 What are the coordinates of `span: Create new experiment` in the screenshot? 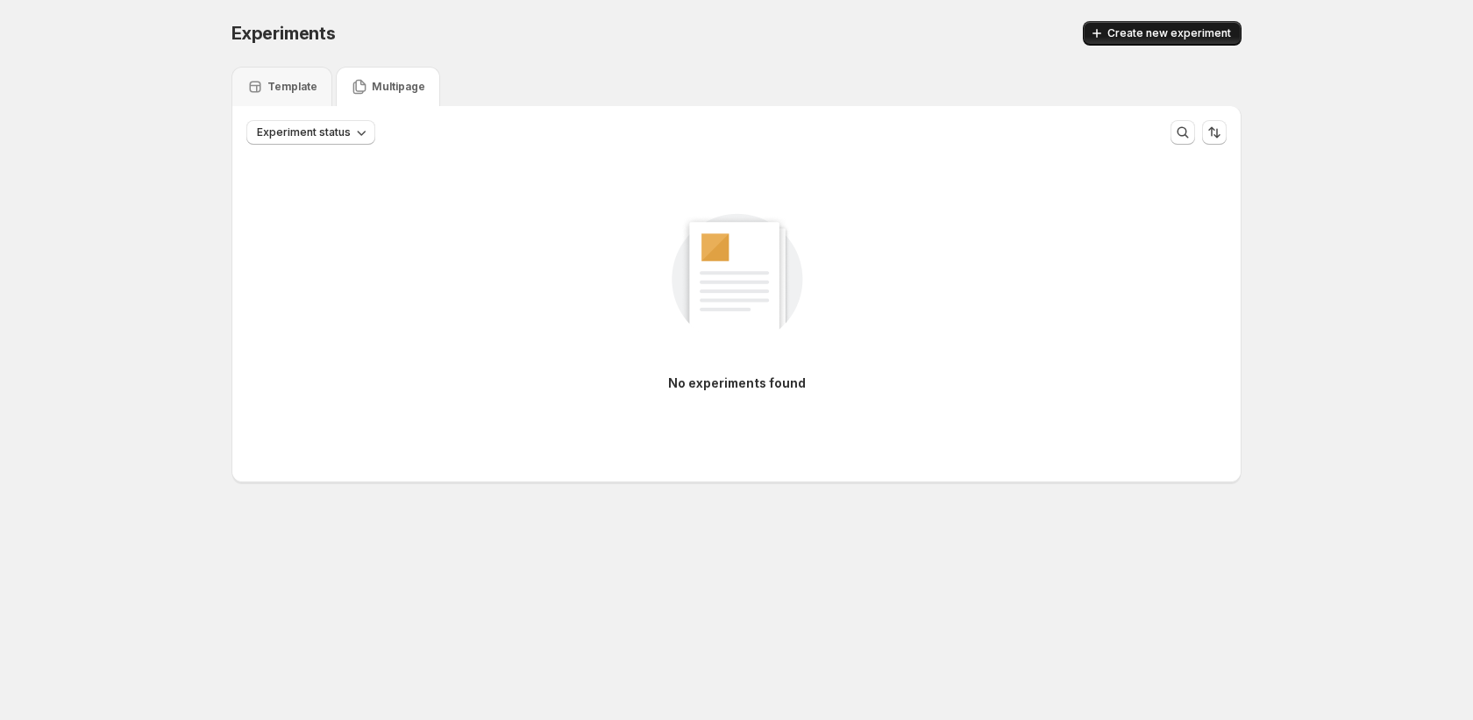 It's located at (1169, 33).